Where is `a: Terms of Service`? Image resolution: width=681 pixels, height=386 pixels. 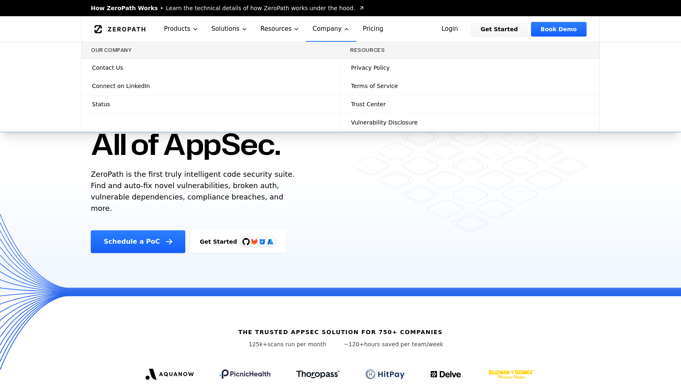 a: Terms of Service is located at coordinates (470, 86).